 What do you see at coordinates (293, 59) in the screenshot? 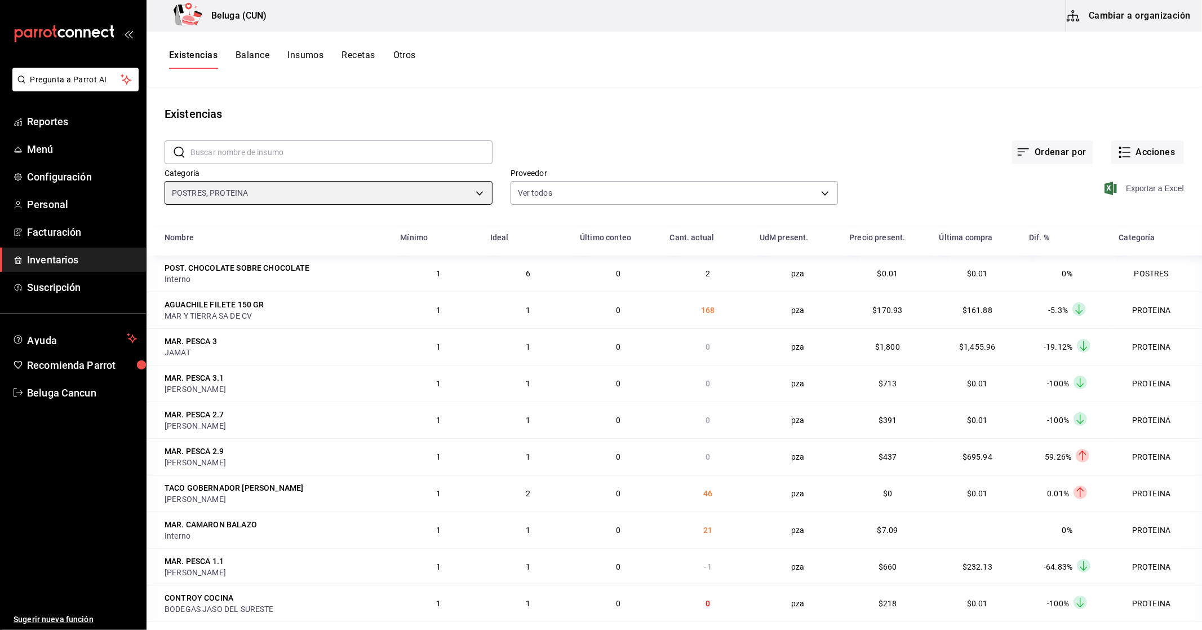
I see `div: navigation tabs` at bounding box center [293, 59].